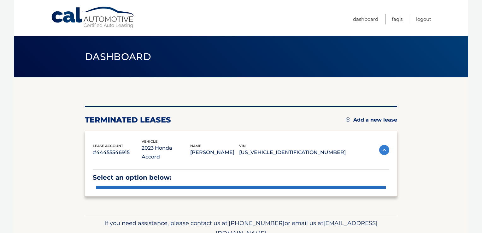 Image resolution: width=482 pixels, height=233 pixels. What do you see at coordinates (108, 146) in the screenshot?
I see `span: lease account` at bounding box center [108, 146].